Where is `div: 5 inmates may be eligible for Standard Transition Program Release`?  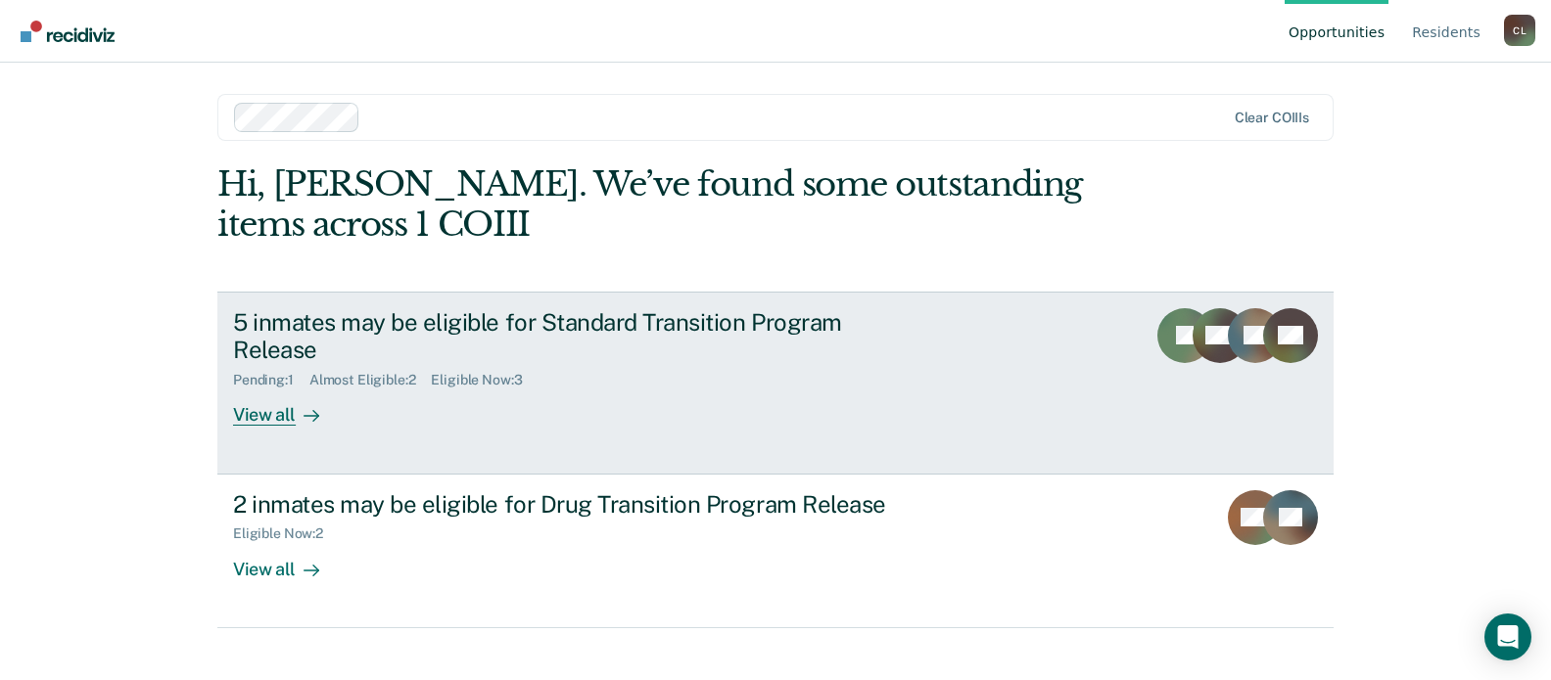
div: 5 inmates may be eligible for Standard Transition Program Release is located at coordinates (577, 337).